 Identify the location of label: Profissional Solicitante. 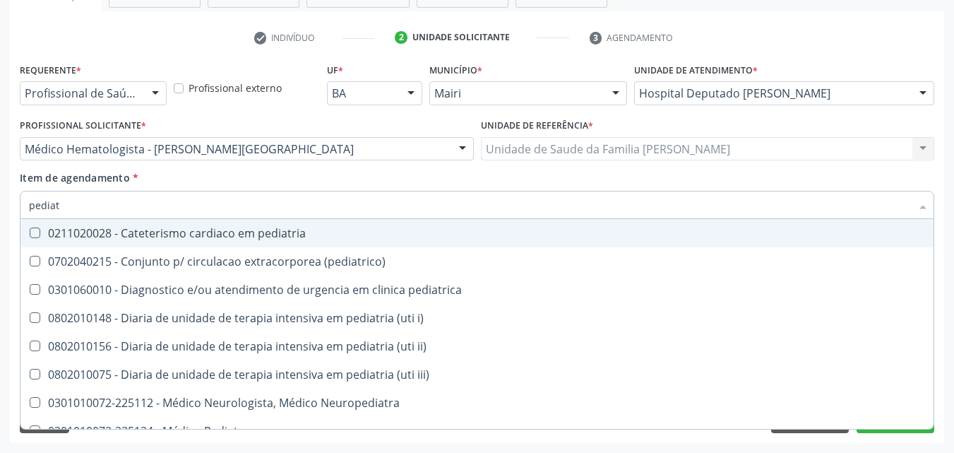
(83, 126).